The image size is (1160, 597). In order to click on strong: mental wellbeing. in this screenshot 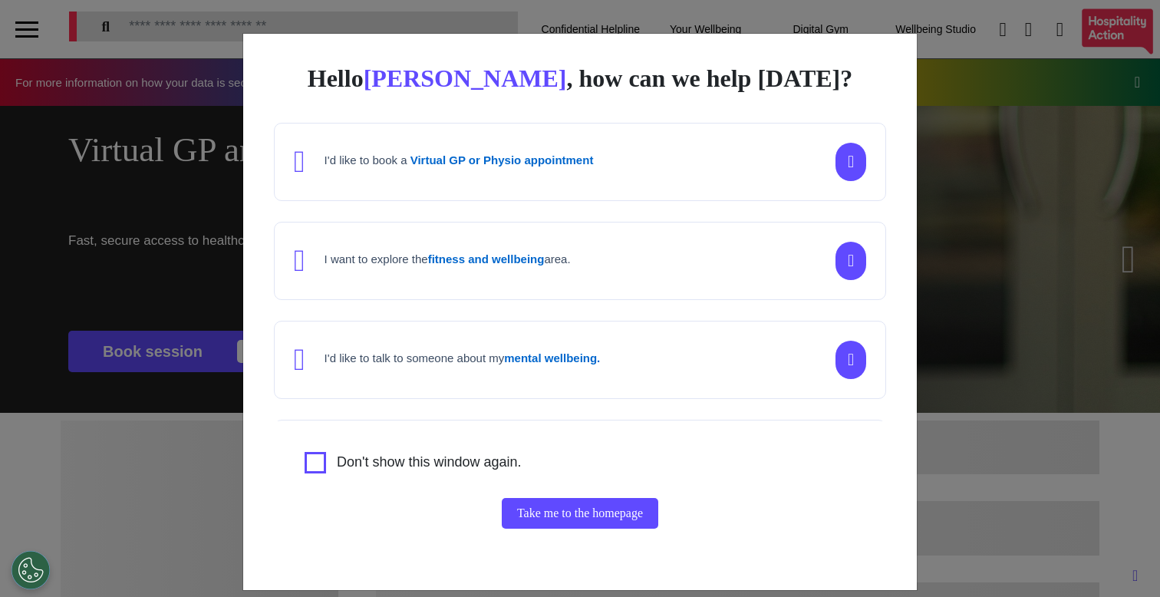, I will do `click(552, 357)`.